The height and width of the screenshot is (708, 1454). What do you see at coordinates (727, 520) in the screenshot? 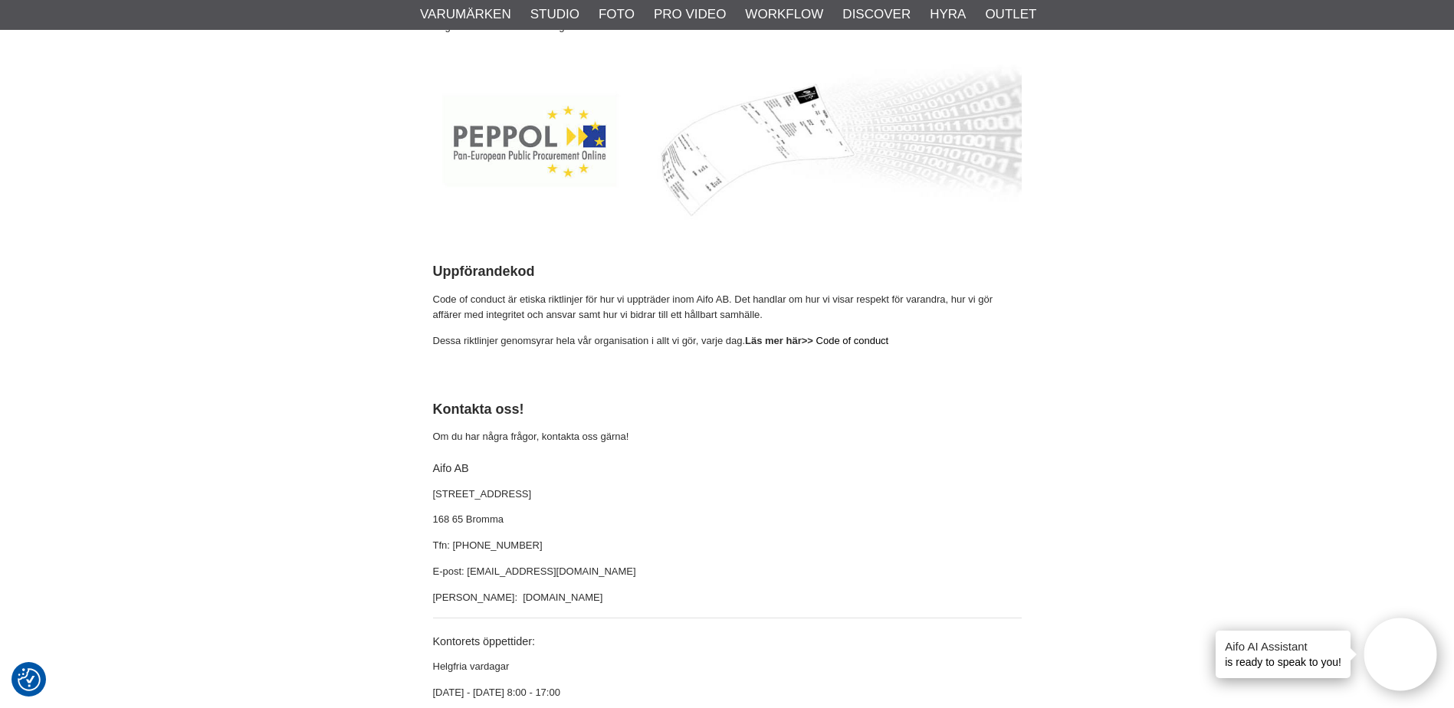
I see `p: 168 65 Bromma` at bounding box center [727, 520].